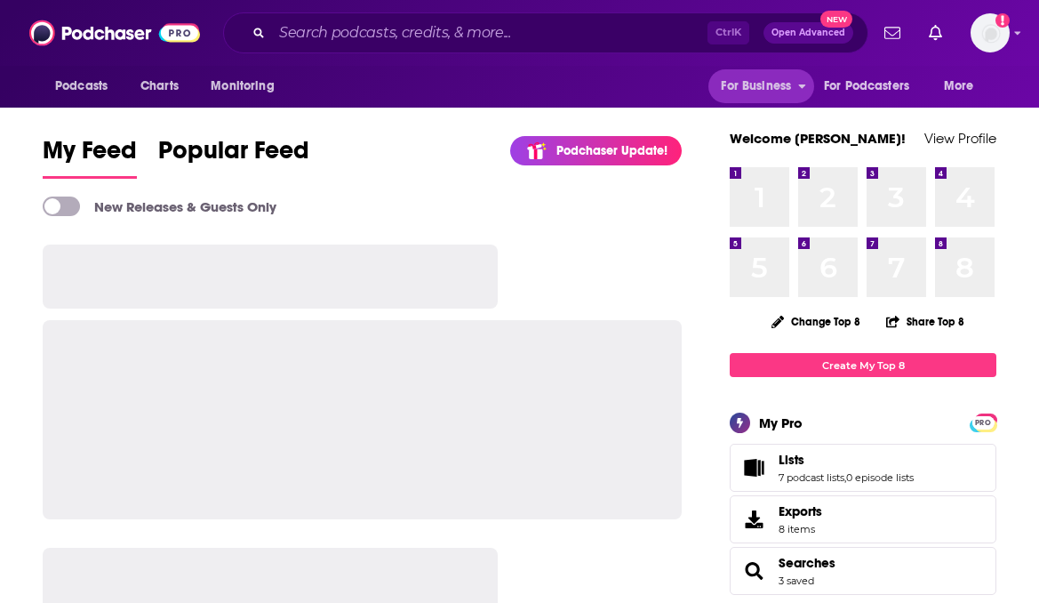 The image size is (1039, 603). I want to click on img: Podchaser - Follow, Share and Rate Podcasts, so click(115, 33).